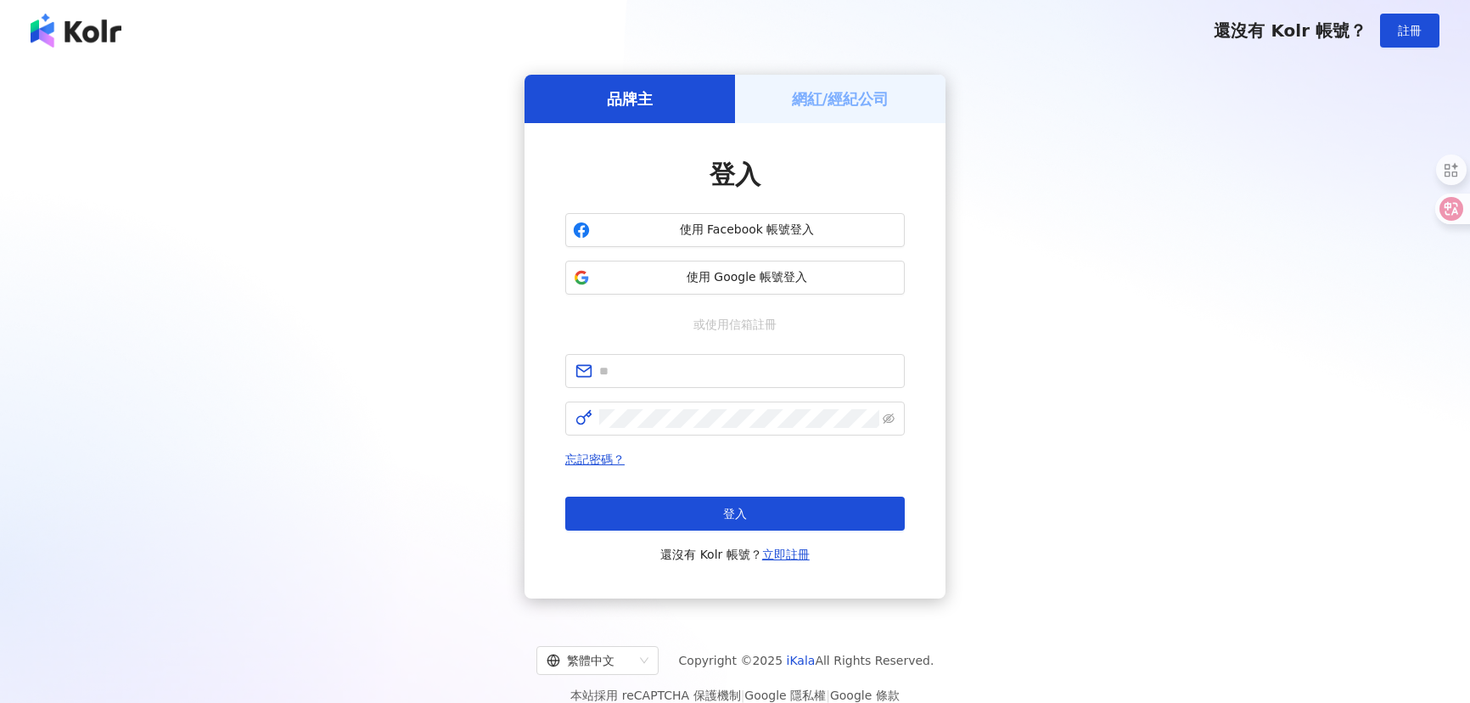 The image size is (1470, 703). Describe the element at coordinates (735, 513) in the screenshot. I see `button: 登入` at that location.